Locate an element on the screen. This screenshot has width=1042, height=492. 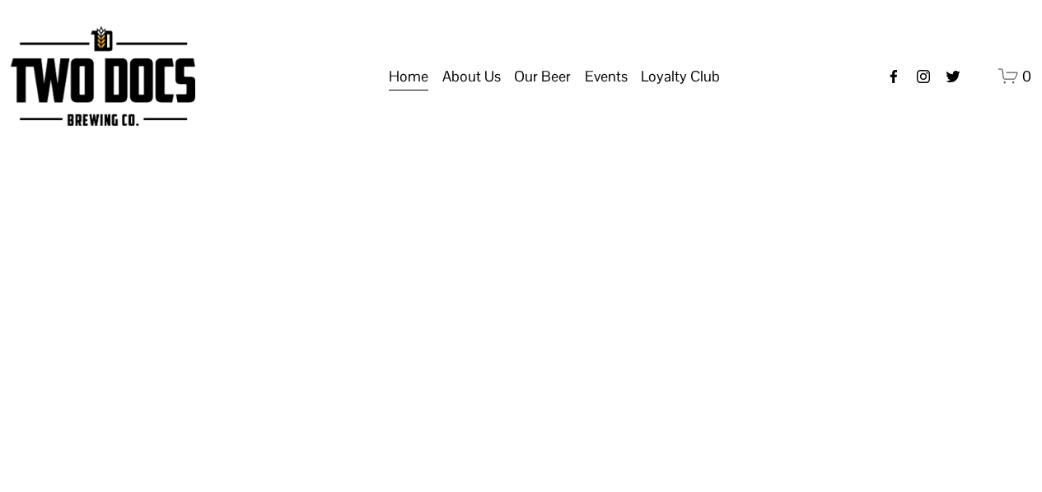
span: 0 is located at coordinates (1026, 76).